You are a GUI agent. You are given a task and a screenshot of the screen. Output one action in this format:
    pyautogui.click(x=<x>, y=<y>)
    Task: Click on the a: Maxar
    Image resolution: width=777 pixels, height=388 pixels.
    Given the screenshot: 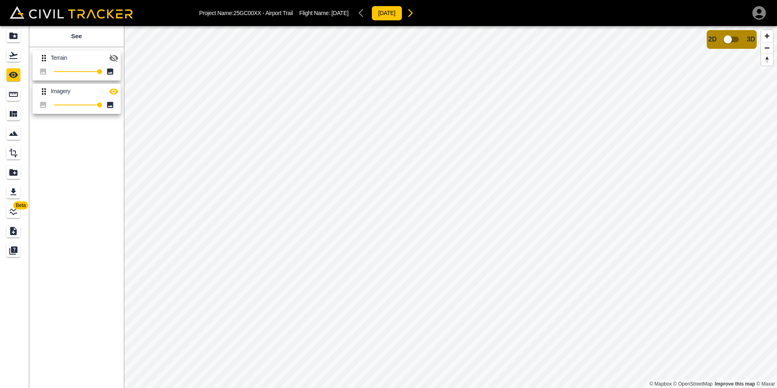 What is the action you would take?
    pyautogui.click(x=766, y=384)
    